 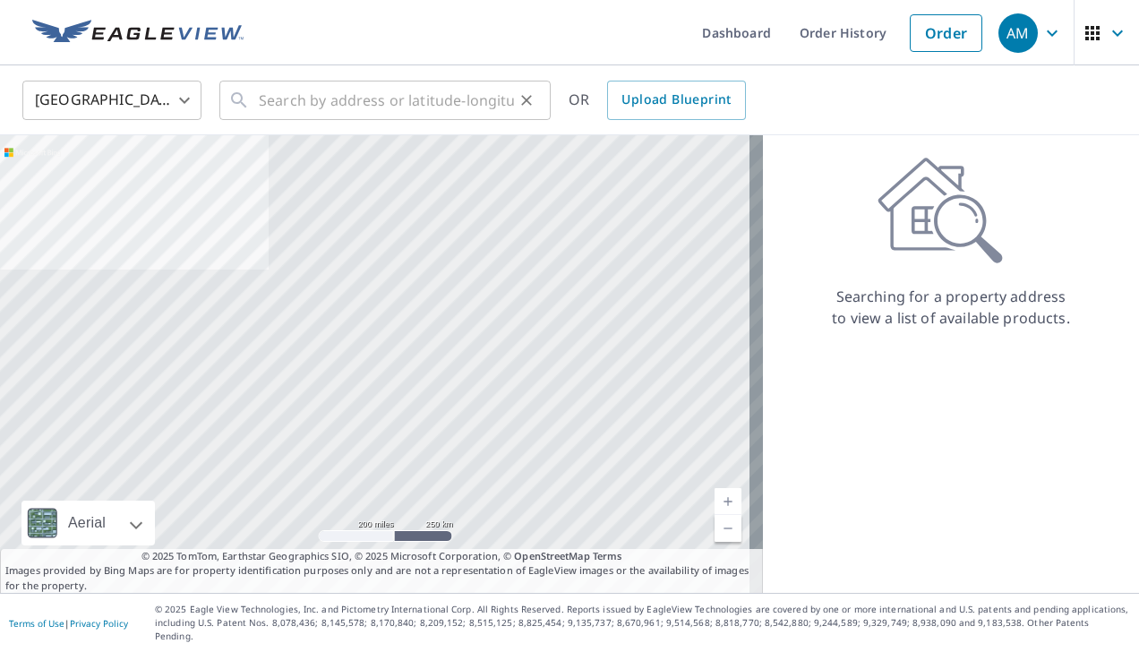 What do you see at coordinates (607, 555) in the screenshot?
I see `a: Terms` at bounding box center [607, 555].